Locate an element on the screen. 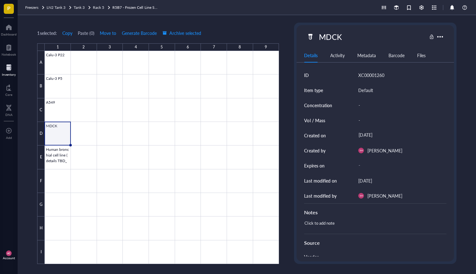 The width and height of the screenshot is (476, 274). span: Archive selected is located at coordinates (182, 33).